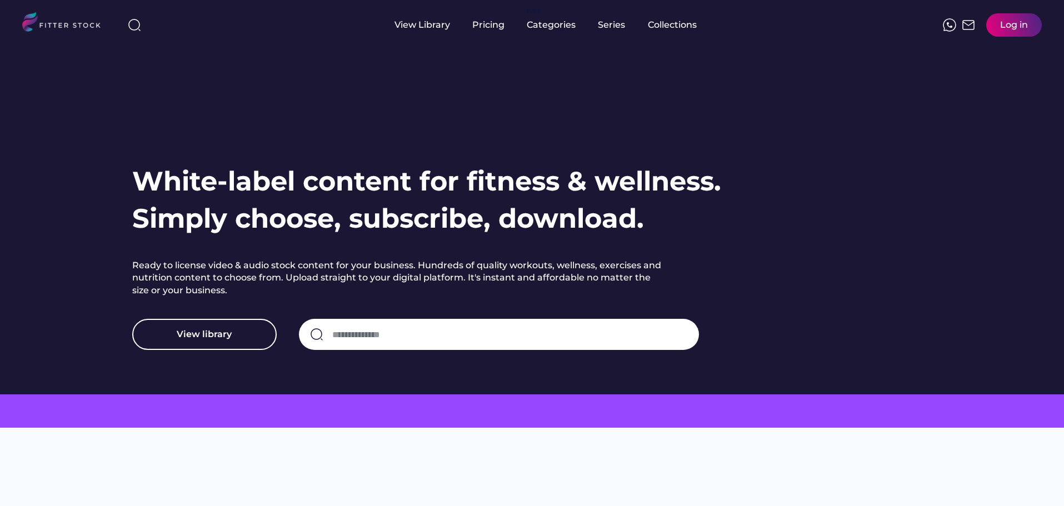 This screenshot has height=506, width=1064. Describe the element at coordinates (427, 200) in the screenshot. I see `h1: White-label content for fitness & wellness. Simply choose, subscribe, download.` at that location.